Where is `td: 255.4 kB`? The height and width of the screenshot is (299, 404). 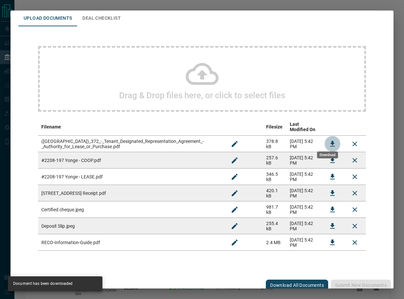
td: 255.4 kB is located at coordinates (275, 226).